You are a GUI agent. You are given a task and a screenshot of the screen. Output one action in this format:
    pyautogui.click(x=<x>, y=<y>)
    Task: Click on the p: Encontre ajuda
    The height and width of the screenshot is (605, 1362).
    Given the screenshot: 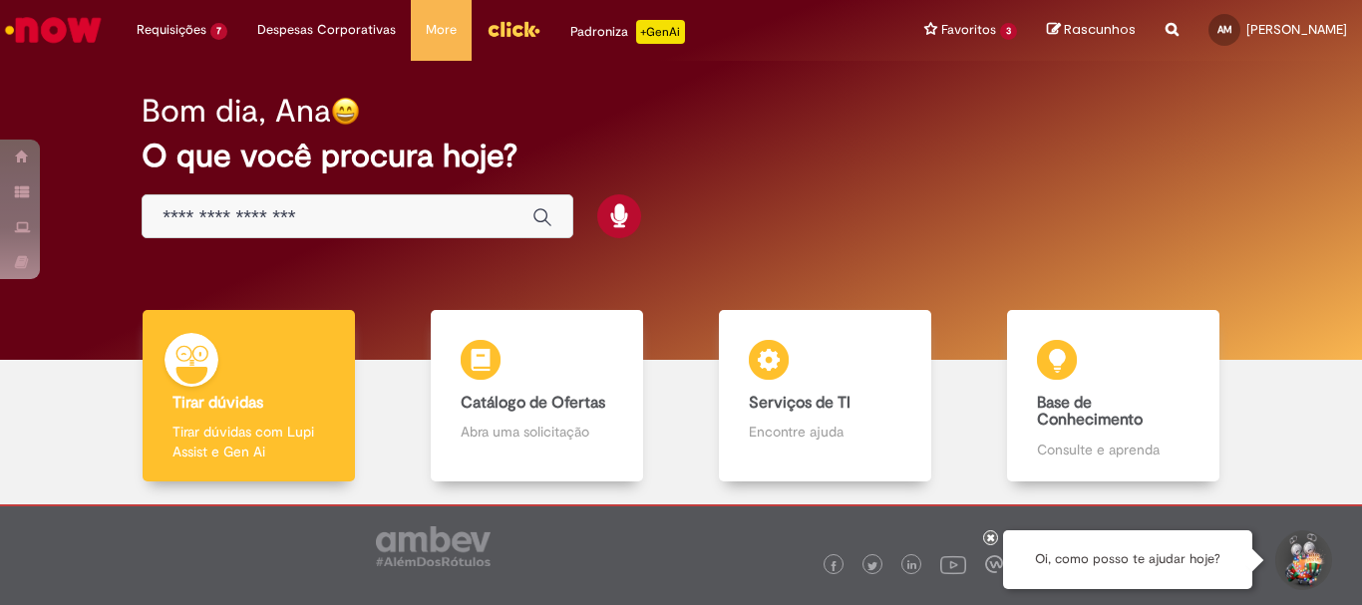 What is the action you would take?
    pyautogui.click(x=825, y=432)
    